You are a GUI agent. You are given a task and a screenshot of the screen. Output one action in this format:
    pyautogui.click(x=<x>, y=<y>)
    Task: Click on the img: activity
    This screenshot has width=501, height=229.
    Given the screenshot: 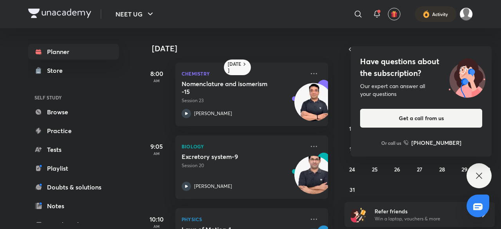 What is the action you would take?
    pyautogui.click(x=426, y=14)
    